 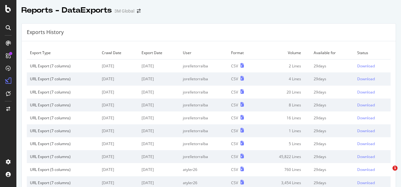 What do you see at coordinates (284, 92) in the screenshot?
I see `td: 20 Lines` at bounding box center [284, 92].